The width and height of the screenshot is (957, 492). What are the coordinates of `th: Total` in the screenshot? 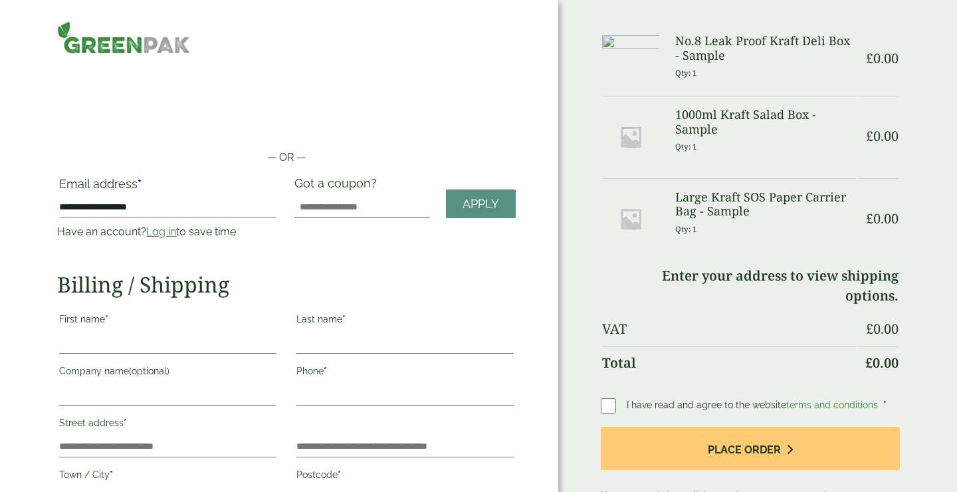 It's located at (729, 362).